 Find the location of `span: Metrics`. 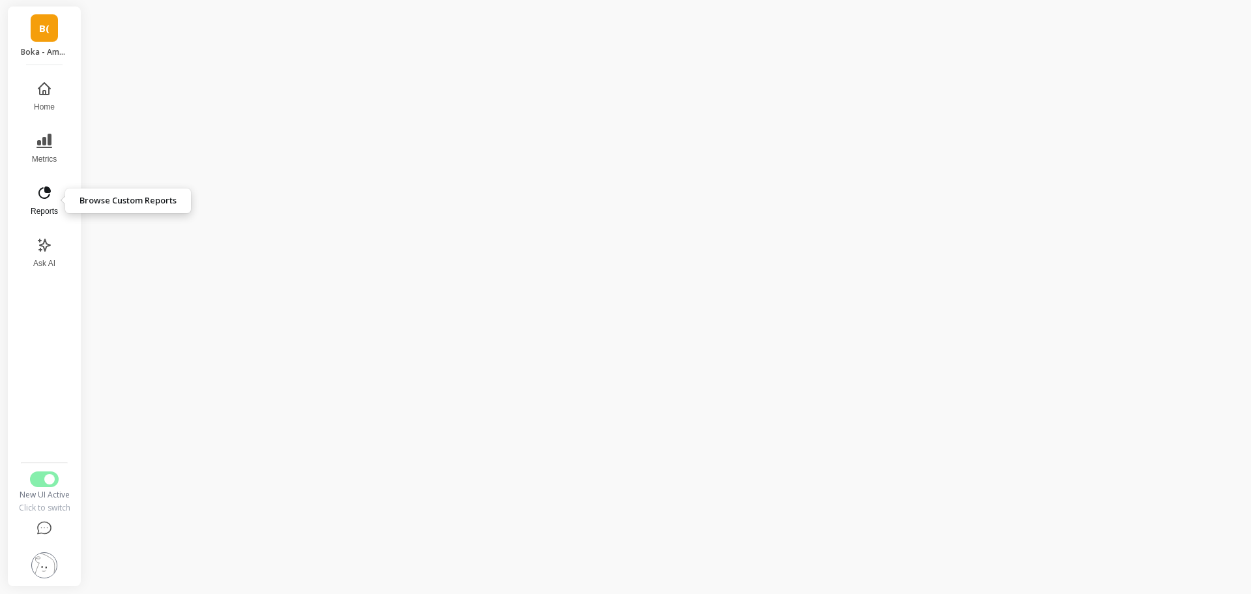

span: Metrics is located at coordinates (44, 159).